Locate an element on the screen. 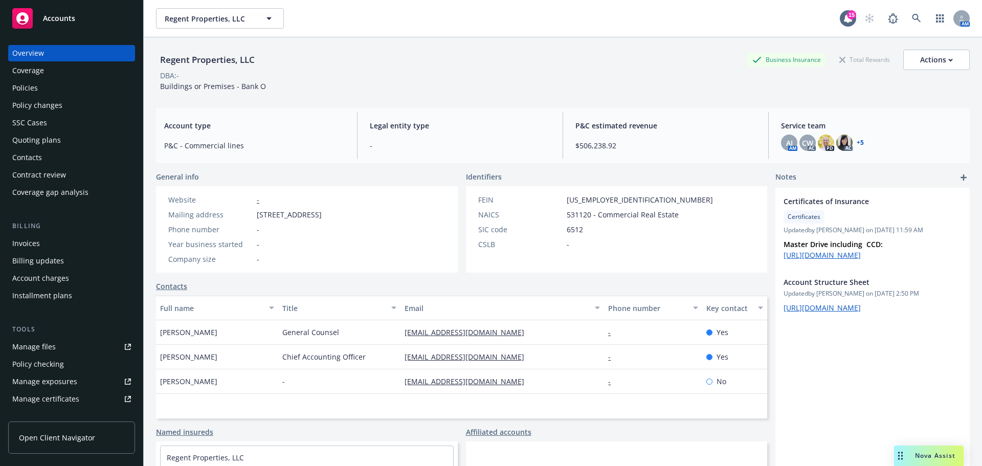 Image resolution: width=982 pixels, height=466 pixels. a: Search is located at coordinates (917, 18).